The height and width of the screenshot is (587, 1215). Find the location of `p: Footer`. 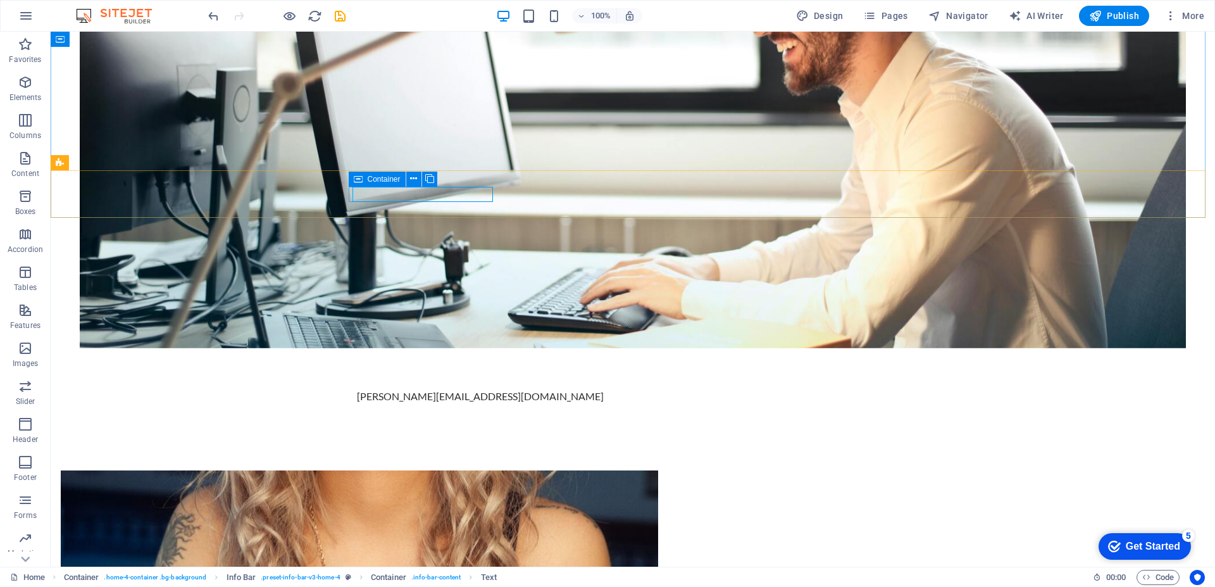

p: Footer is located at coordinates (25, 477).